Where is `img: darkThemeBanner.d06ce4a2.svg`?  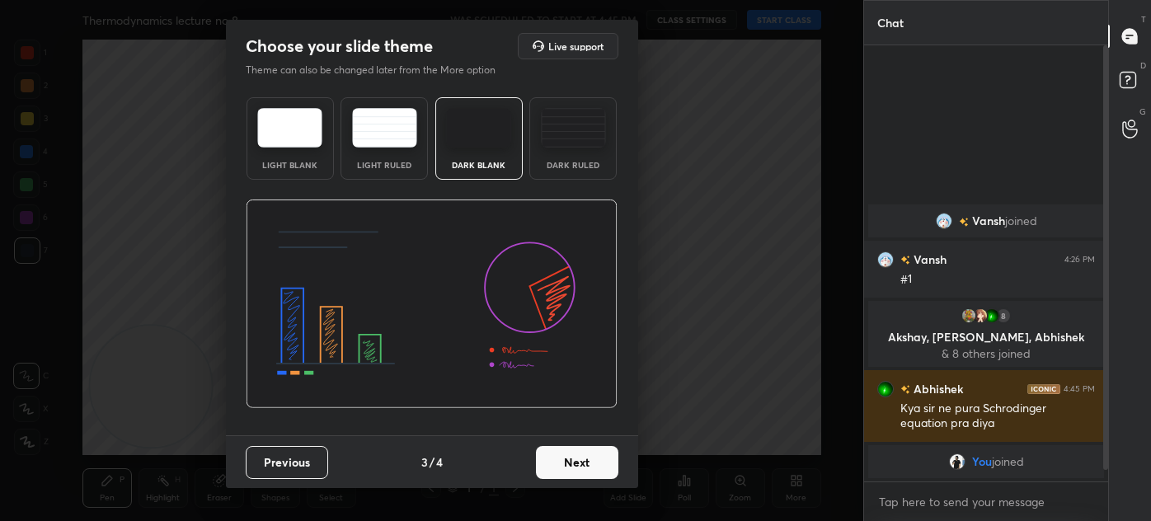 img: darkThemeBanner.d06ce4a2.svg is located at coordinates (431, 304).